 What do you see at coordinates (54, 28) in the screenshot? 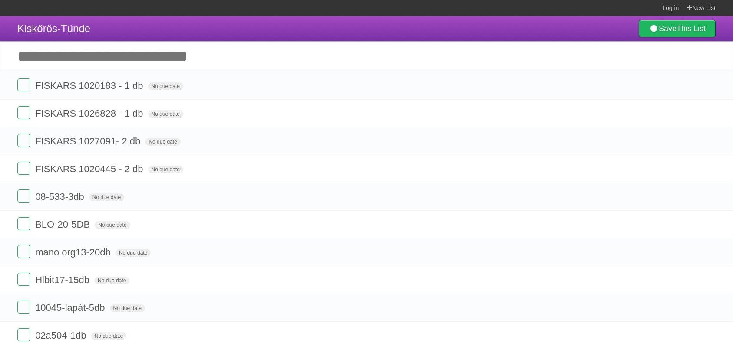
I see `span: Kiskőrös-Tünde` at bounding box center [54, 28].